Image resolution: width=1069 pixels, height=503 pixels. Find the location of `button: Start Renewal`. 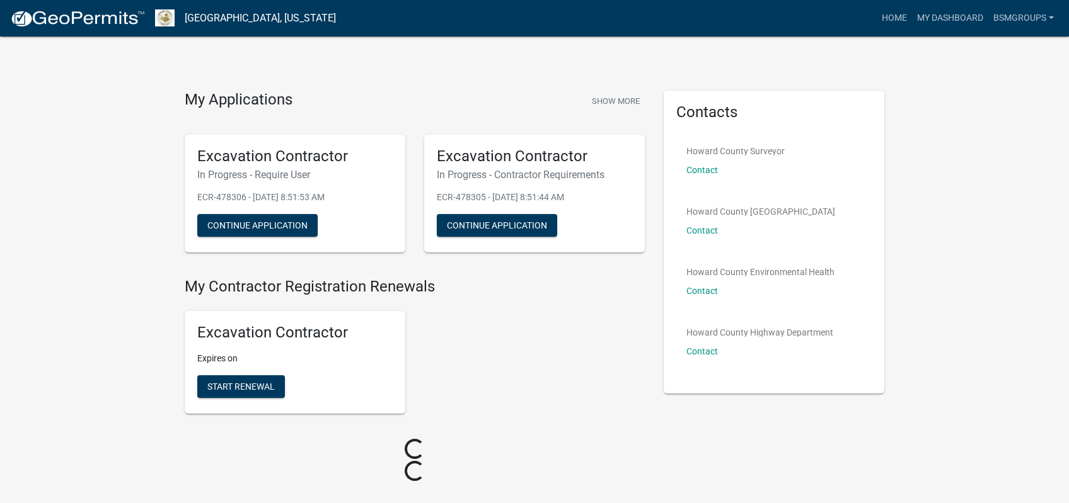

button: Start Renewal is located at coordinates (241, 387).